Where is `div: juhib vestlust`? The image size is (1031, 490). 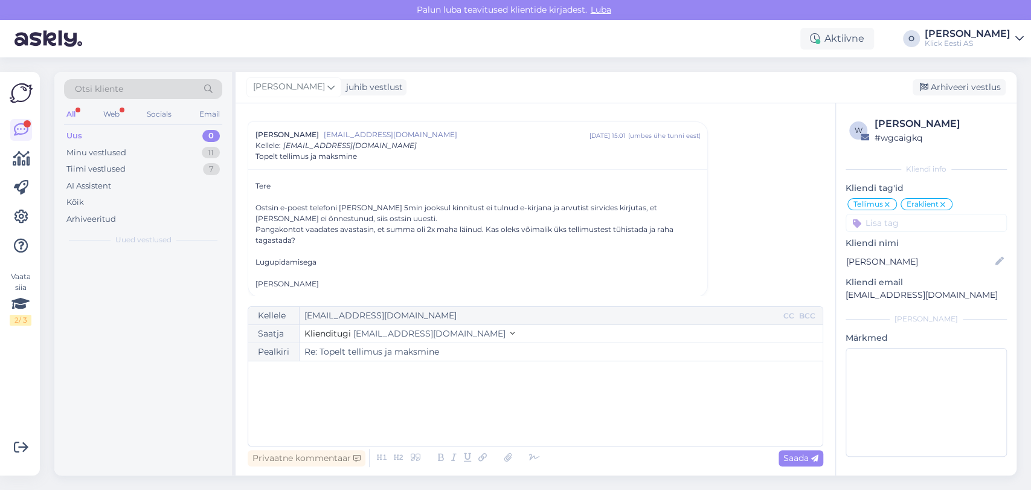 div: juhib vestlust is located at coordinates (372, 87).